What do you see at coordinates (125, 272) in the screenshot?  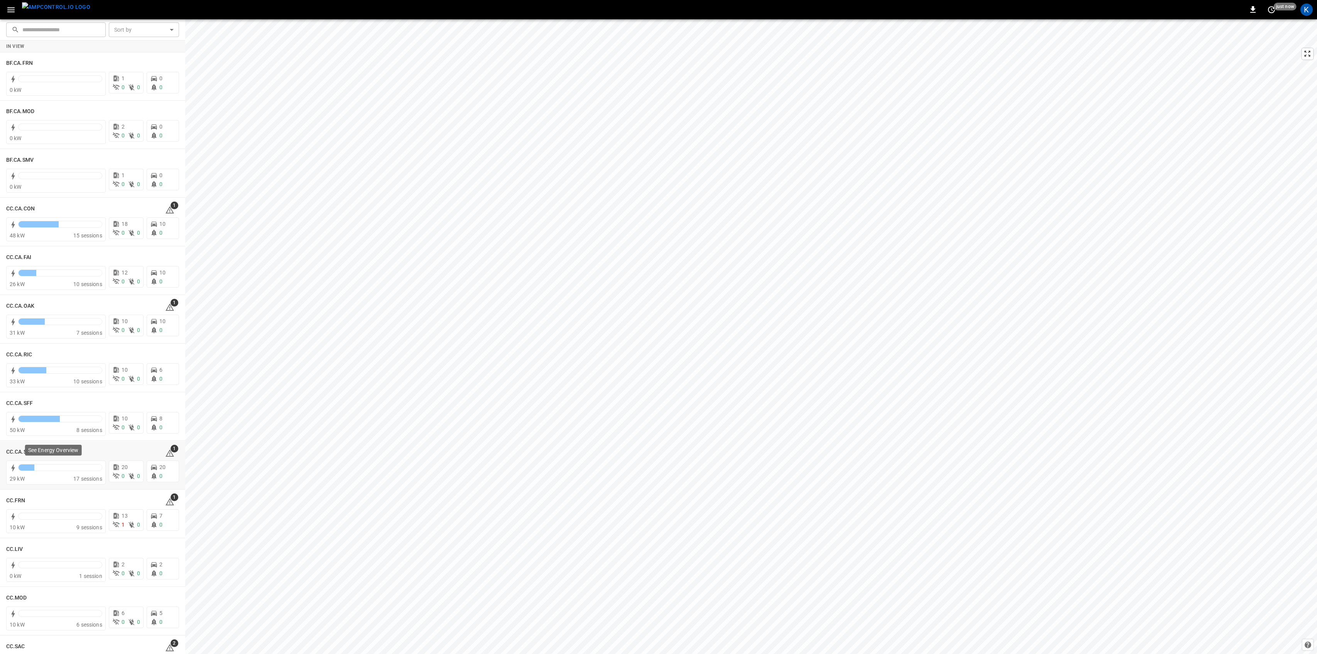 I see `span: 12` at bounding box center [125, 272].